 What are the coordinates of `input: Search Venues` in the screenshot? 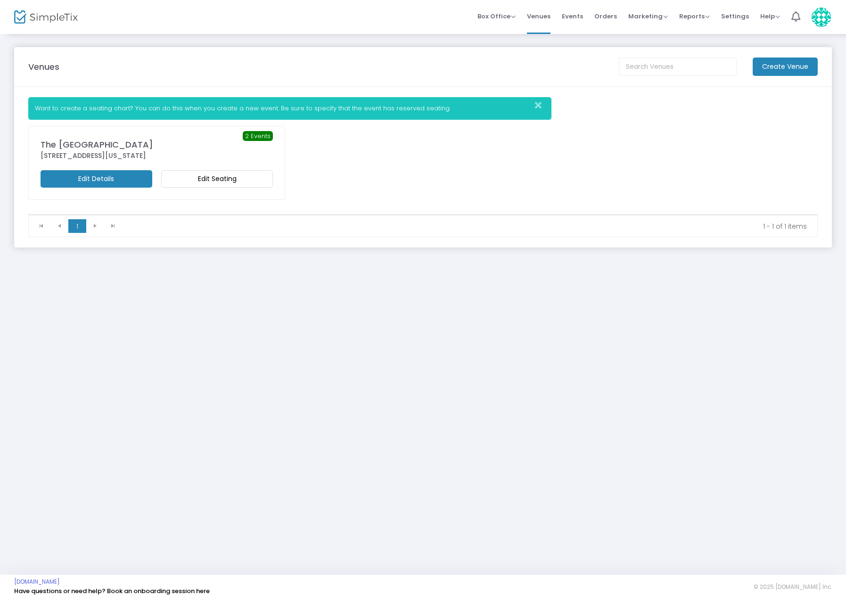 It's located at (678, 66).